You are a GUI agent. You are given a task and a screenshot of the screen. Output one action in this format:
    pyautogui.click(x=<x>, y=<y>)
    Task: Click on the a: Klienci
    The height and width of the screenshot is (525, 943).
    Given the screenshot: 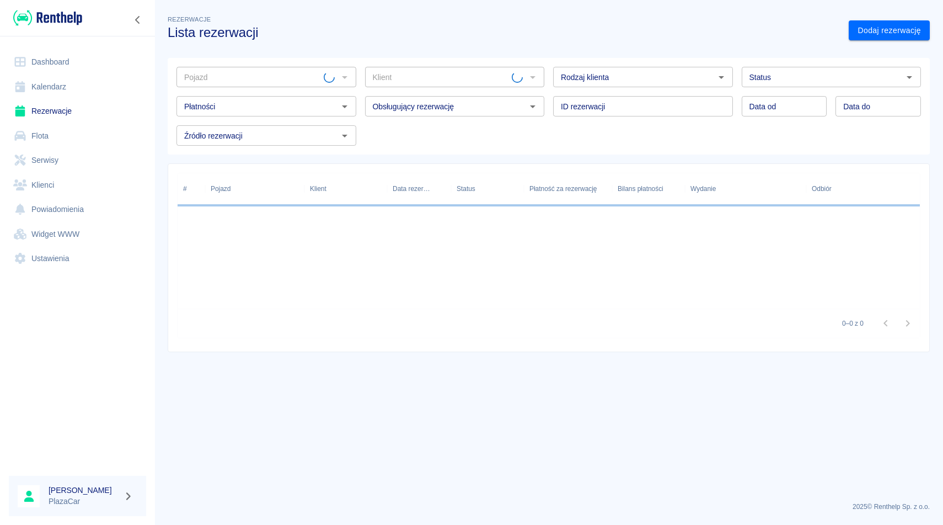 What is the action you would take?
    pyautogui.click(x=77, y=185)
    